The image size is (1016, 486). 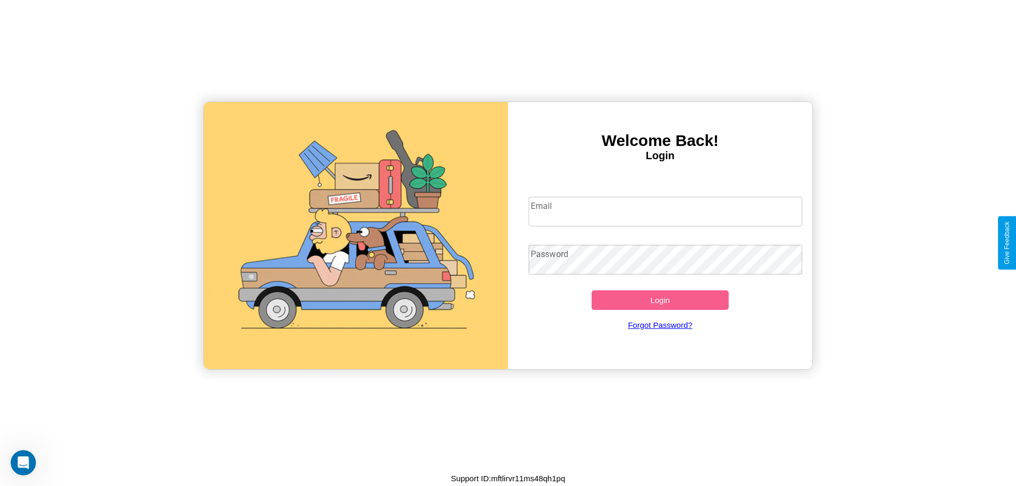 I want to click on button: Login, so click(x=660, y=300).